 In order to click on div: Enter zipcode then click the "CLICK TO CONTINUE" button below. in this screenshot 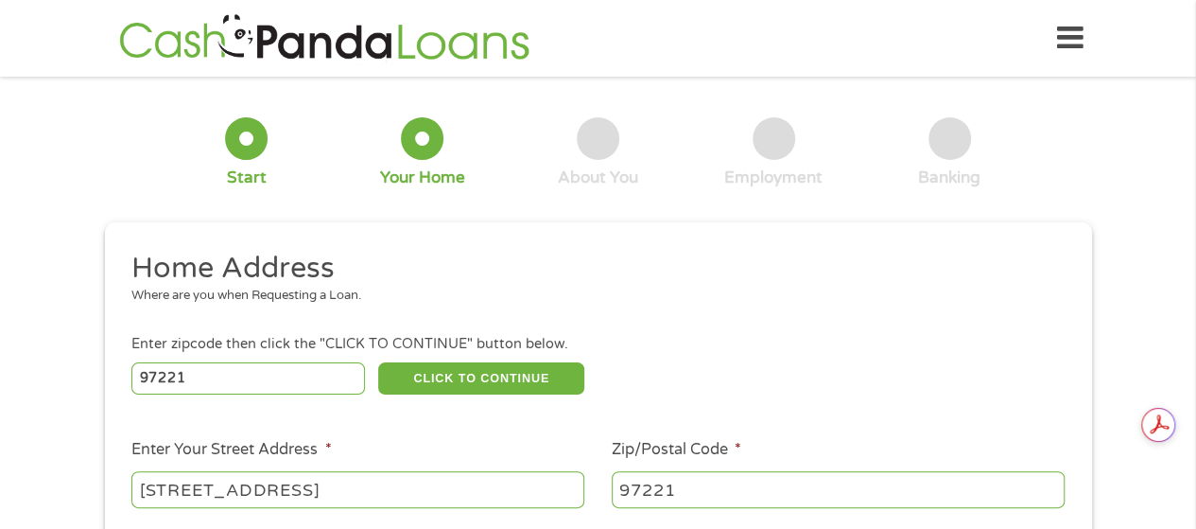, I will do `click(598, 344)`.